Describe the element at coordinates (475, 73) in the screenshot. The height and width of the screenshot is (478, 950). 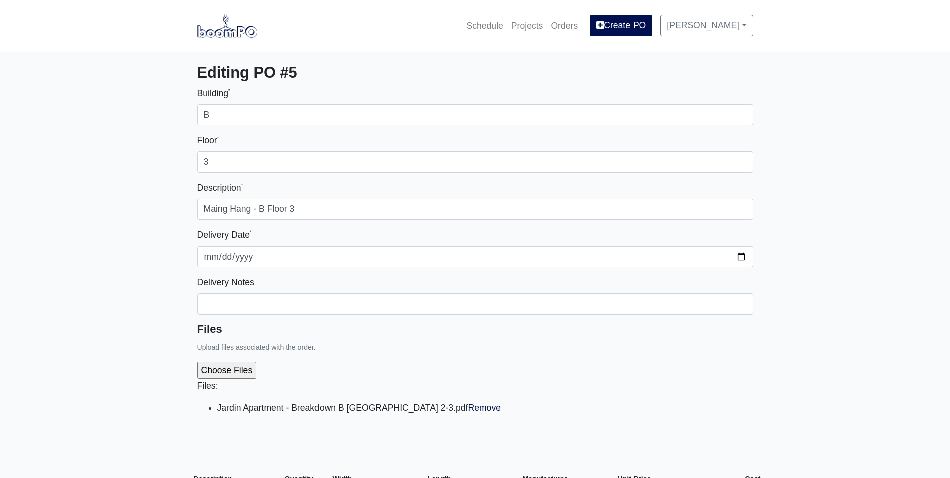
I see `h3: Editing PO #5` at that location.